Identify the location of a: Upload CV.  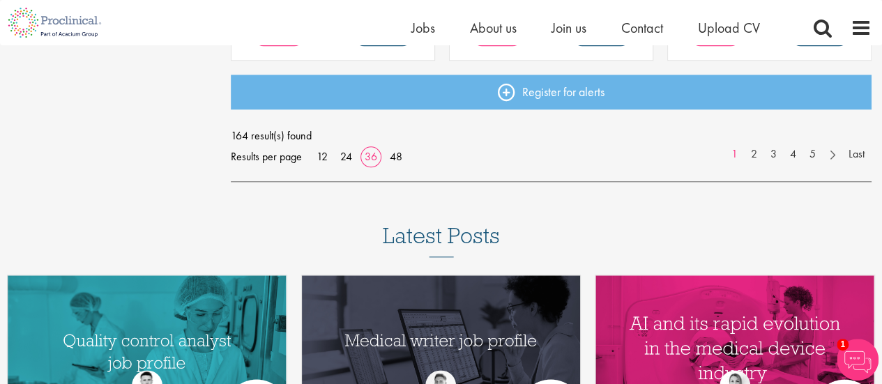
(729, 28).